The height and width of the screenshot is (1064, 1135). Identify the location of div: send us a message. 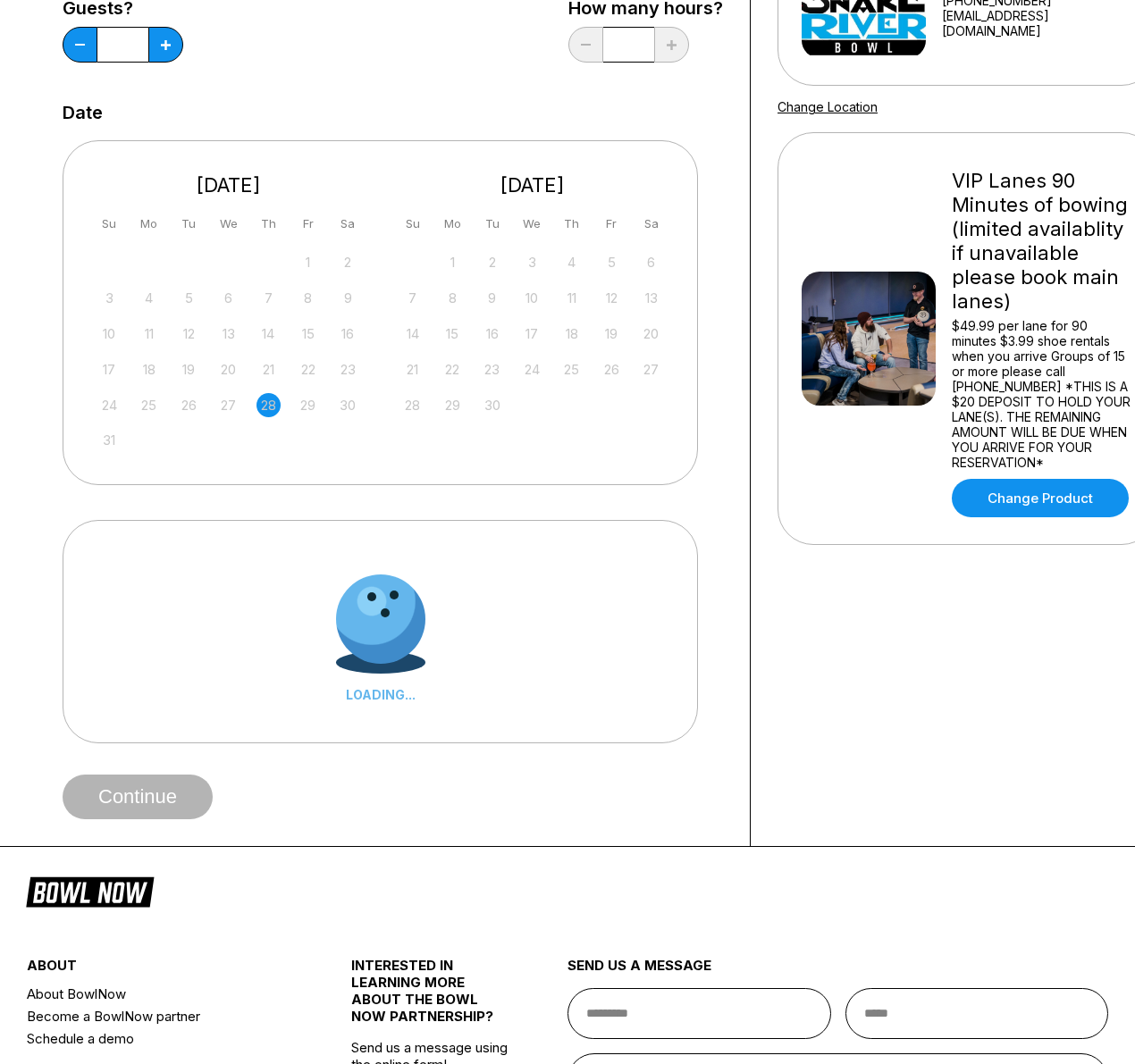
(838, 972).